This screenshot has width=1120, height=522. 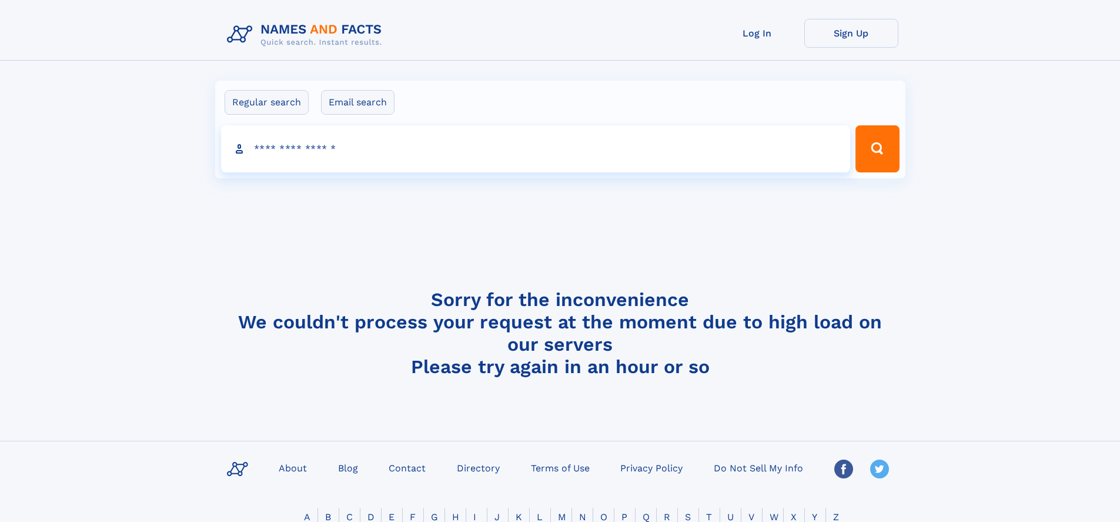 I want to click on a: Privacy Policy, so click(x=652, y=467).